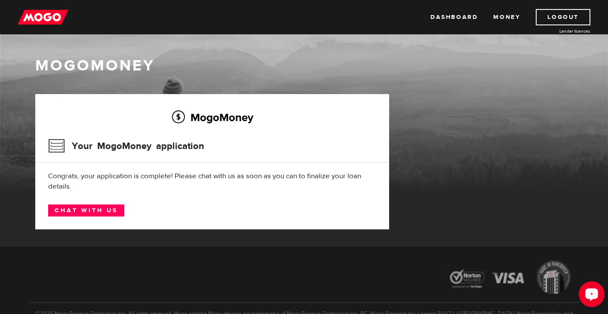 Image resolution: width=608 pixels, height=314 pixels. What do you see at coordinates (212, 117) in the screenshot?
I see `h2: MogoMoney` at bounding box center [212, 117].